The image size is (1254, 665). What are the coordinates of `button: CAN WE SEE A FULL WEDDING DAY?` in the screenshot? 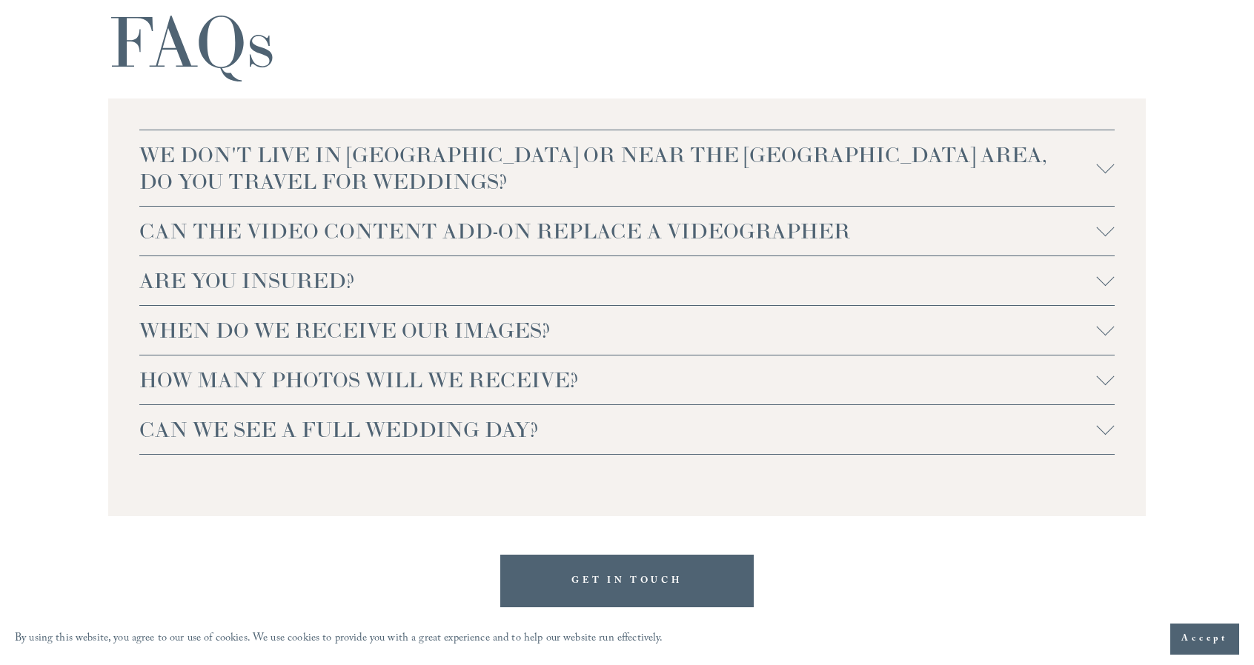 It's located at (627, 430).